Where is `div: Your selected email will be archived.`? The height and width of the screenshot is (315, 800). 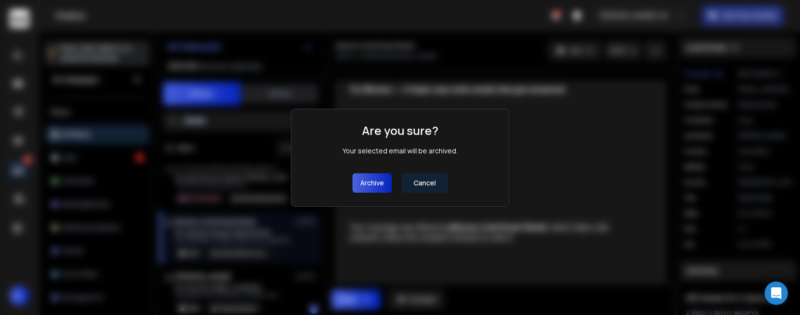 div: Your selected email will be archived. is located at coordinates (400, 151).